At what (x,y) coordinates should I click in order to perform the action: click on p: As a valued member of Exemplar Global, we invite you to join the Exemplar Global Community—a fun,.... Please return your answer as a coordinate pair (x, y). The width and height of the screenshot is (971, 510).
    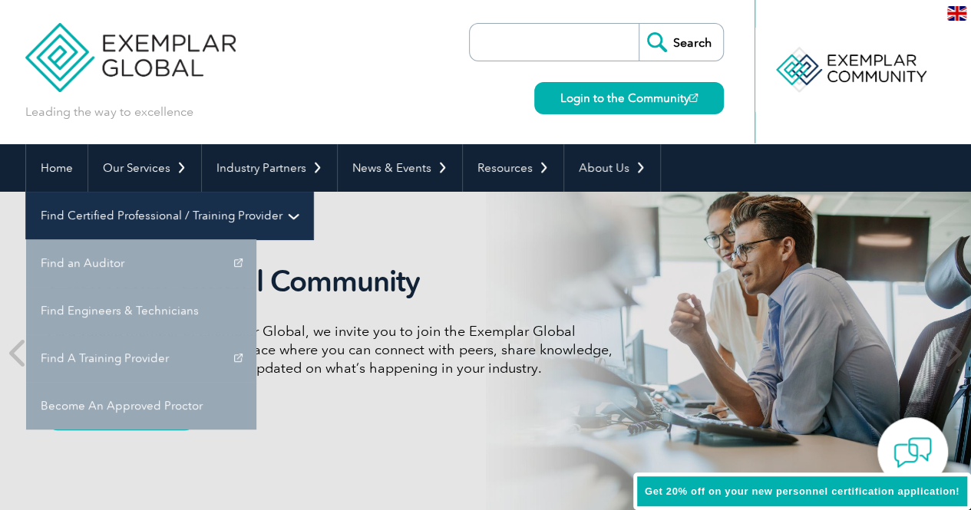
    Looking at the image, I should click on (336, 350).